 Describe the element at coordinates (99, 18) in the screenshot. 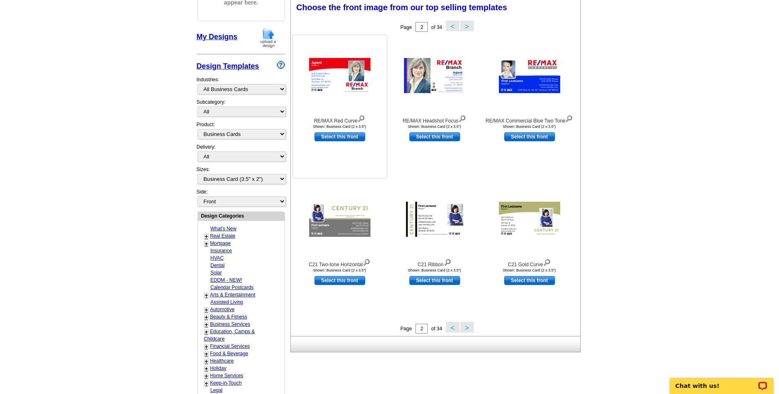

I see `button: Open LiveChat chat widget` at that location.